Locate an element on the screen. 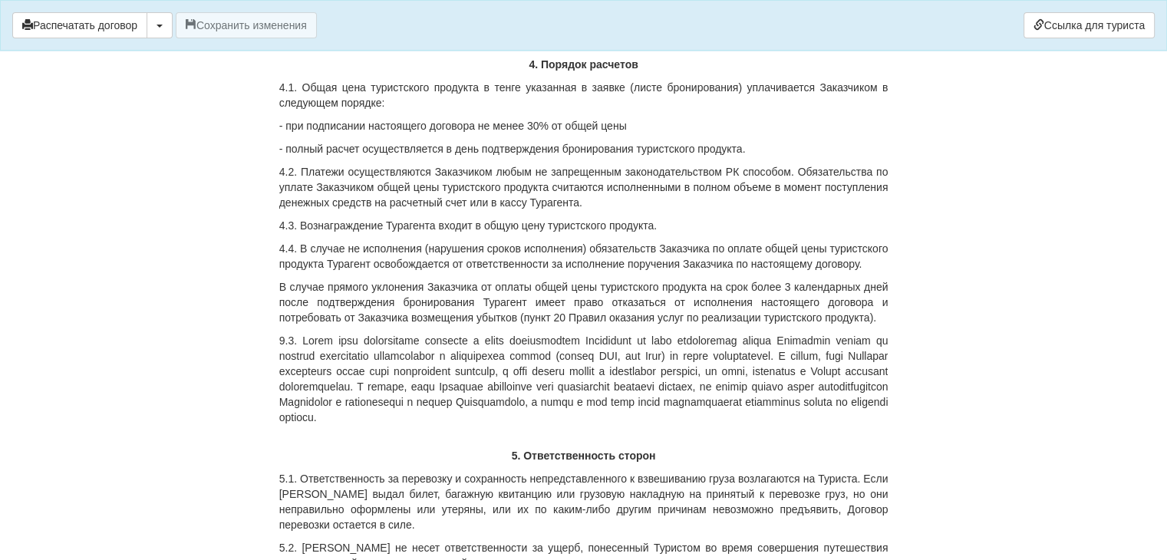 The width and height of the screenshot is (1167, 560). button: Сохранить изменения is located at coordinates (246, 25).